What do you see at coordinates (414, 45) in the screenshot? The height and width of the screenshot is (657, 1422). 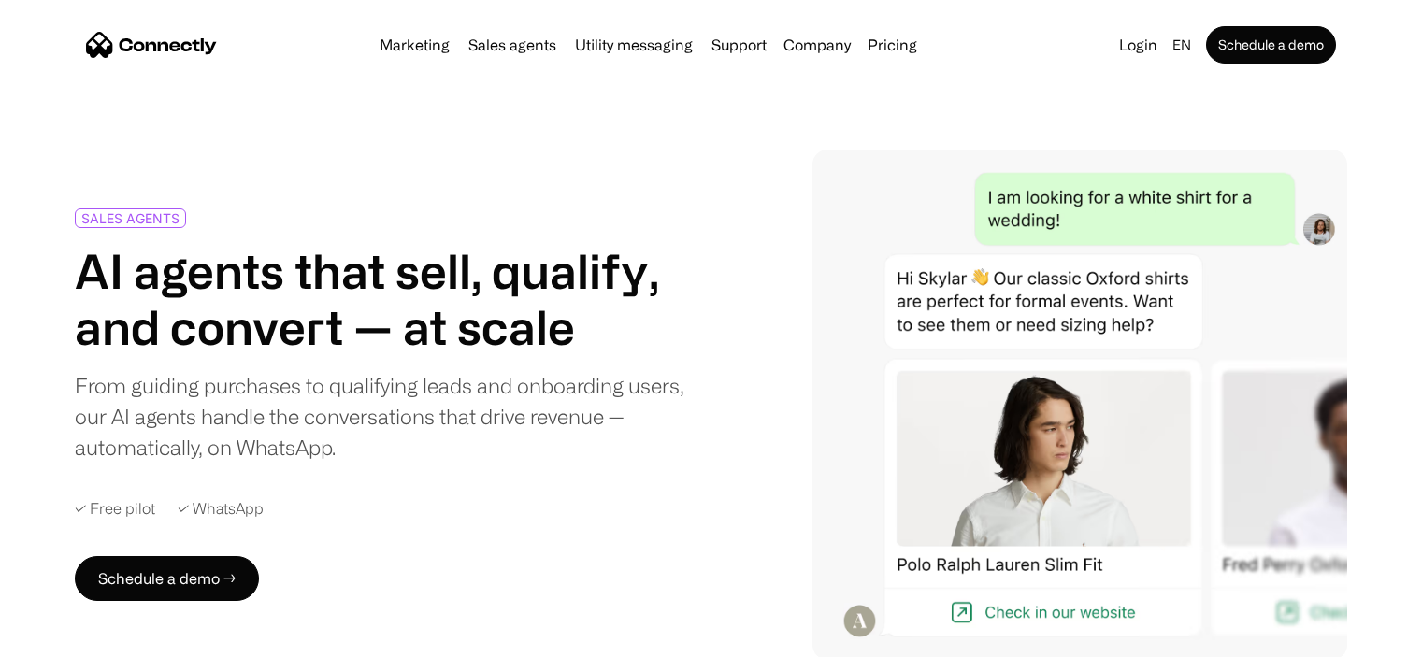 I see `a: Marketing` at bounding box center [414, 45].